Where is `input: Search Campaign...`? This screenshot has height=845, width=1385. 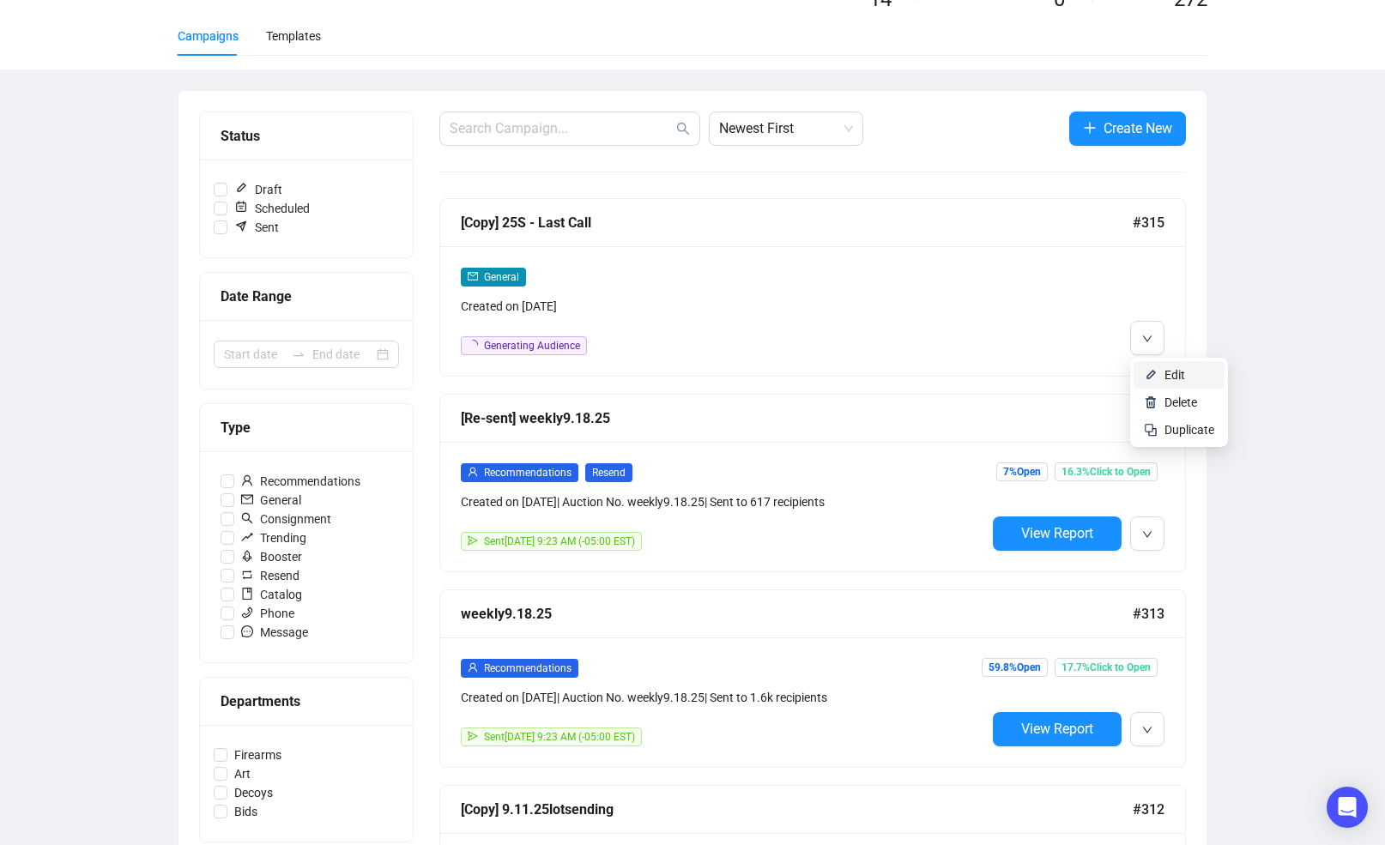 input: Search Campaign... is located at coordinates (561, 129).